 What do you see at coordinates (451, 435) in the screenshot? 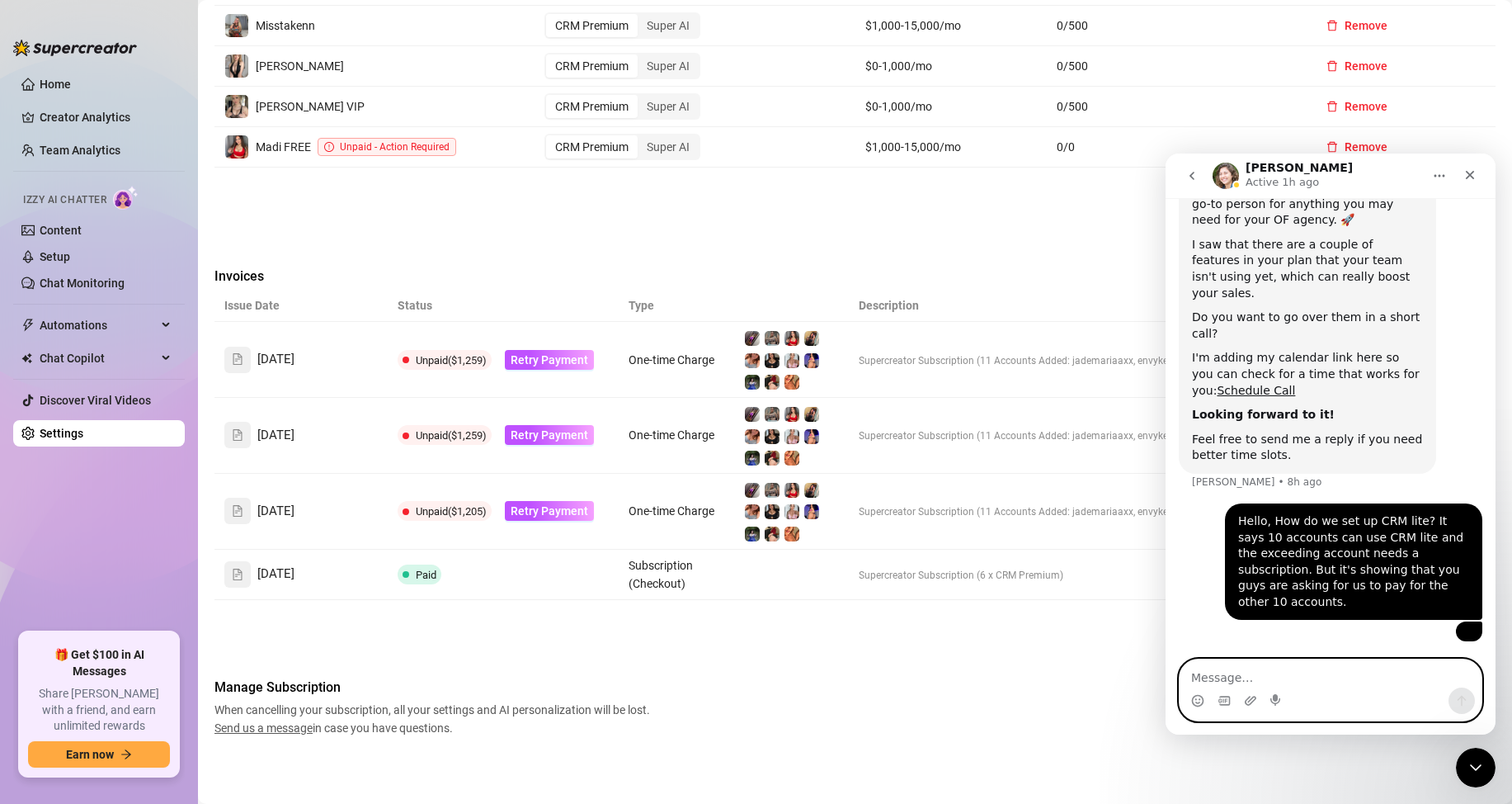
I see `span: Unpaid ($1,259)` at bounding box center [451, 435].